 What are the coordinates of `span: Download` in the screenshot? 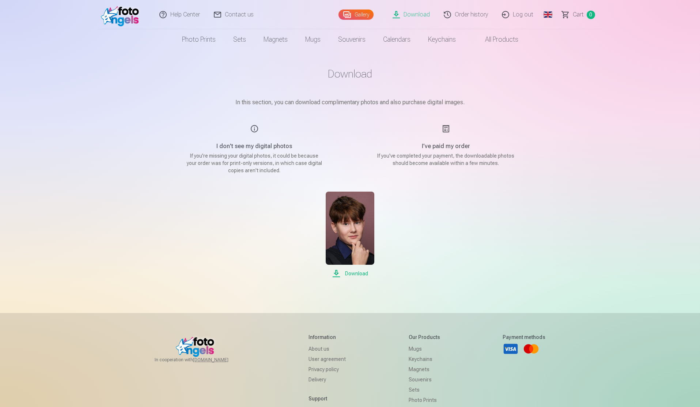 It's located at (350, 274).